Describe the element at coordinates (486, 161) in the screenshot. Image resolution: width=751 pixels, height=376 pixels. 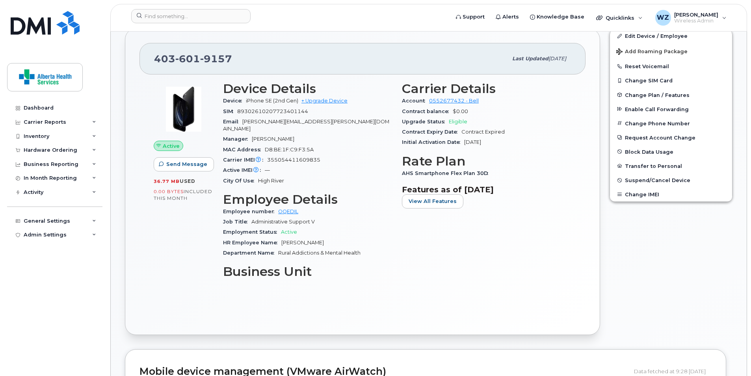
I see `h3: Rate Plan` at that location.